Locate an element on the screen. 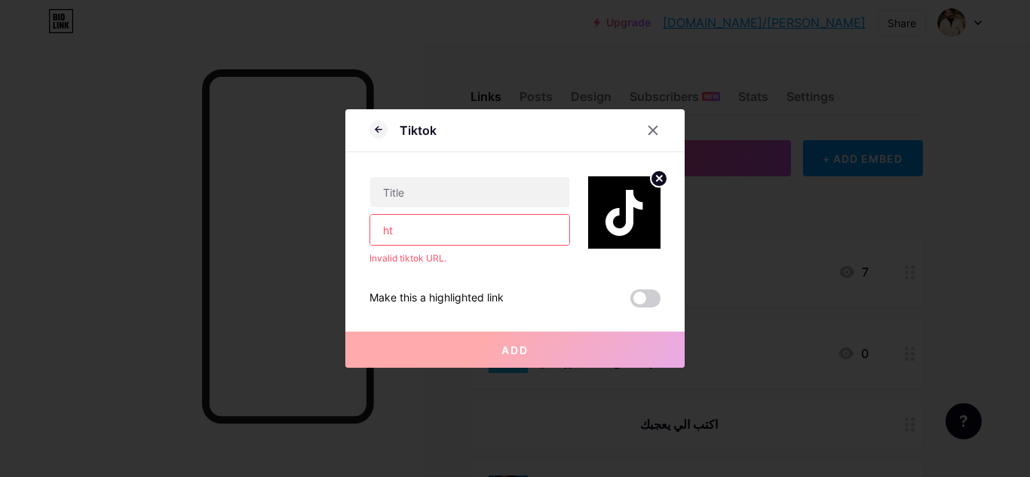 Image resolution: width=1030 pixels, height=477 pixels. input: URL is located at coordinates (470, 230).